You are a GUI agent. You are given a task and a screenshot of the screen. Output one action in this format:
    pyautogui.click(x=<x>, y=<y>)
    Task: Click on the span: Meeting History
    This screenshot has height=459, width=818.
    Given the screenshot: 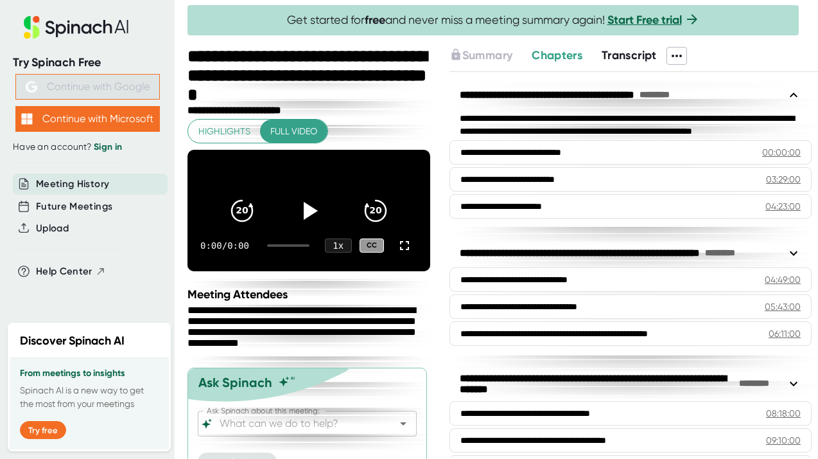 What is the action you would take?
    pyautogui.click(x=73, y=184)
    